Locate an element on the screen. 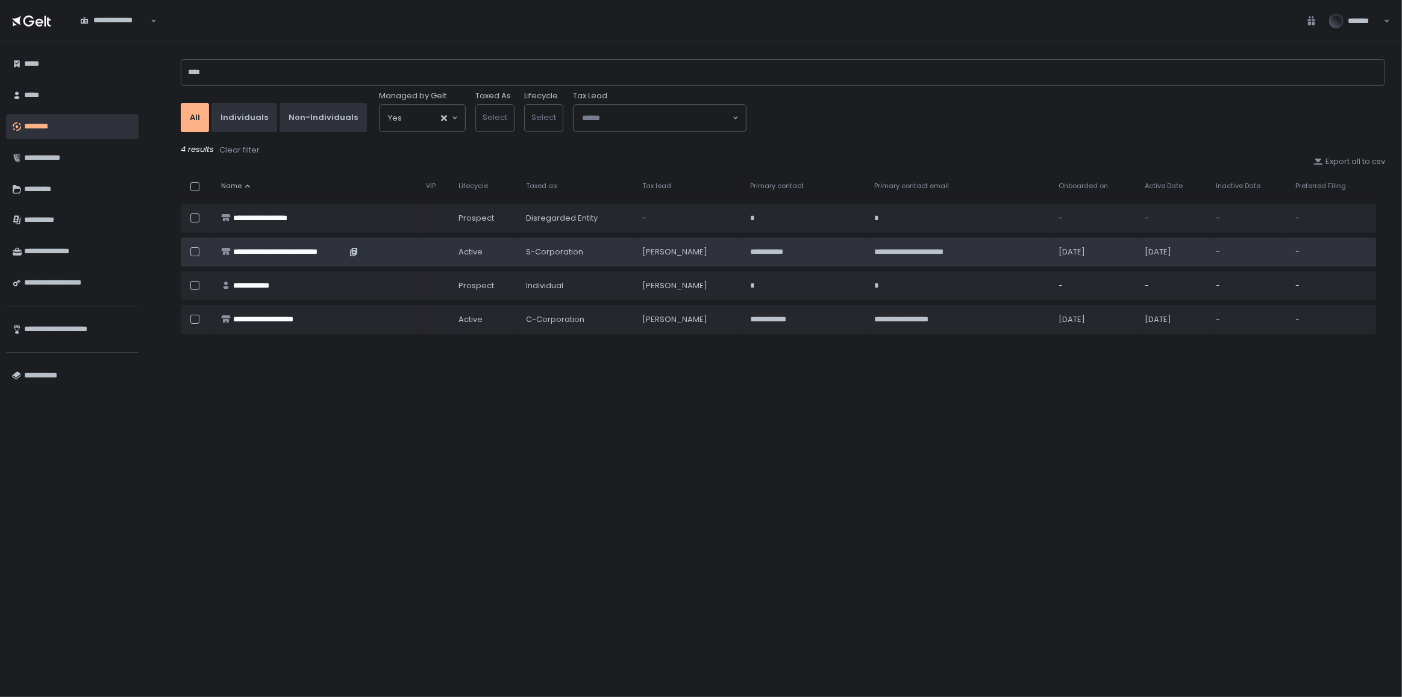 This screenshot has height=697, width=1402. span: Yes is located at coordinates (395, 118).